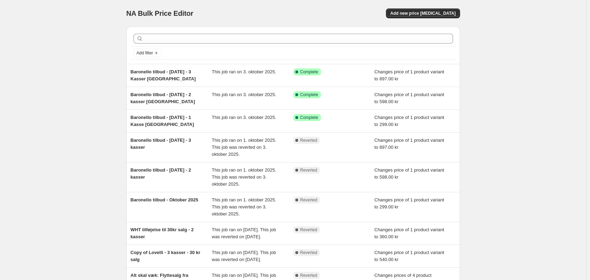 This screenshot has width=590, height=280. What do you see at coordinates (160, 13) in the screenshot?
I see `span: NA Bulk Price Editor` at bounding box center [160, 13].